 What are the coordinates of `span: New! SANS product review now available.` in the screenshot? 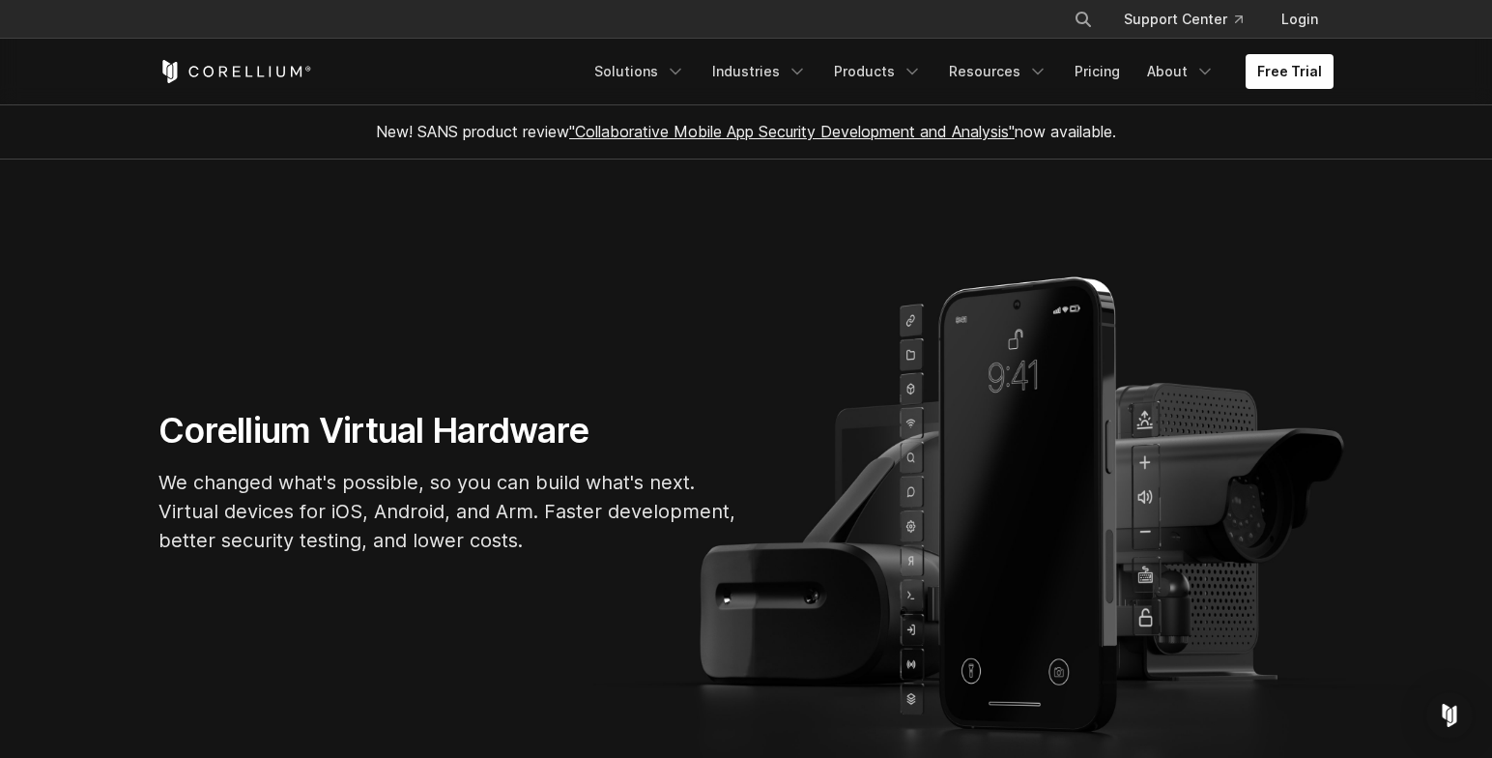 It's located at (746, 131).